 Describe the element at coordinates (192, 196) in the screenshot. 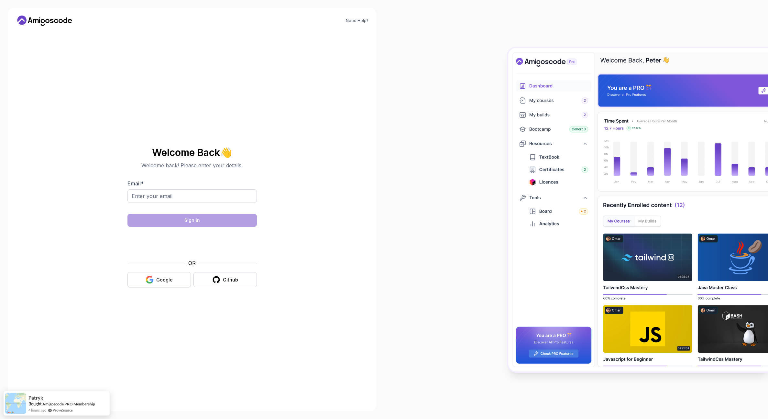

I see `input: Enter your email` at that location.